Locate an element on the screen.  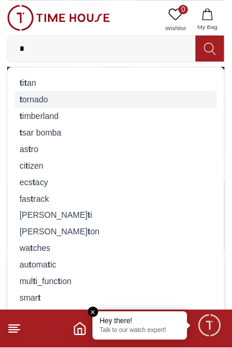
div: Hey there! is located at coordinates (140, 321).